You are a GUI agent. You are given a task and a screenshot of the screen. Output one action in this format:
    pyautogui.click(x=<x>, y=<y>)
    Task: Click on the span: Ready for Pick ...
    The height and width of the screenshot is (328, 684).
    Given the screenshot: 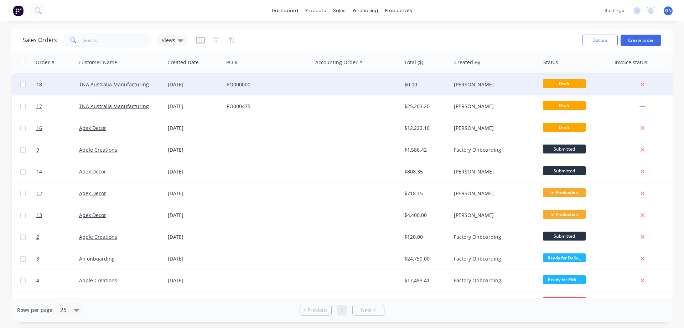 What is the action you would take?
    pyautogui.click(x=565, y=279)
    